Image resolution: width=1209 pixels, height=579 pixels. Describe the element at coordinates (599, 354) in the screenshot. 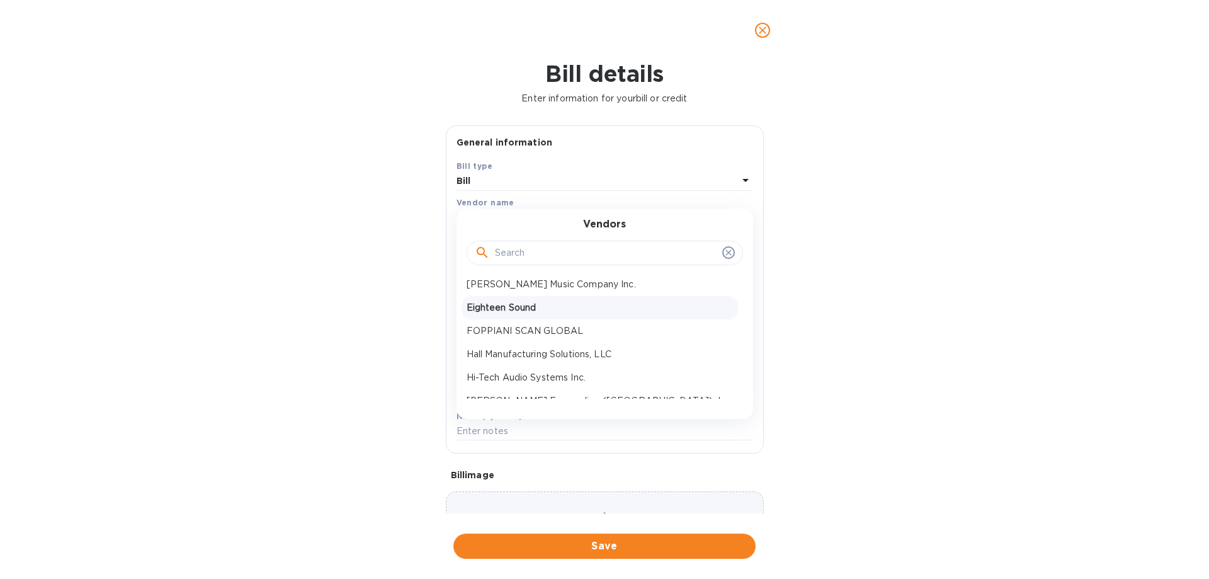

I see `p: Hall Manufacturing Solutions, LLC` at that location.